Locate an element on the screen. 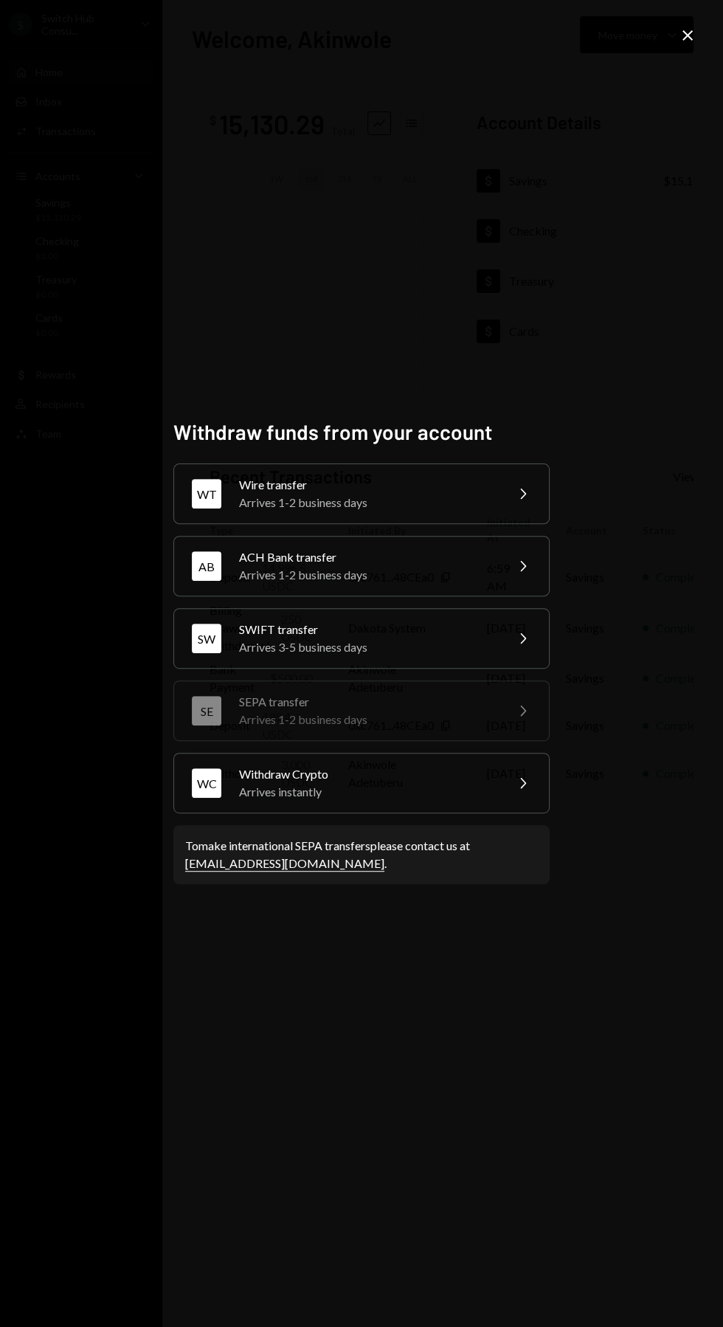 This screenshot has width=723, height=1327. div: WC is located at coordinates (207, 783).